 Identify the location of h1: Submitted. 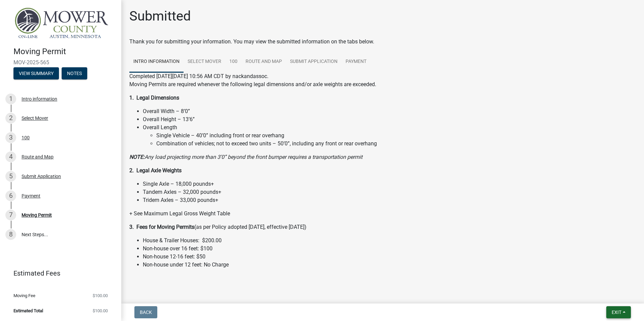
(160, 16).